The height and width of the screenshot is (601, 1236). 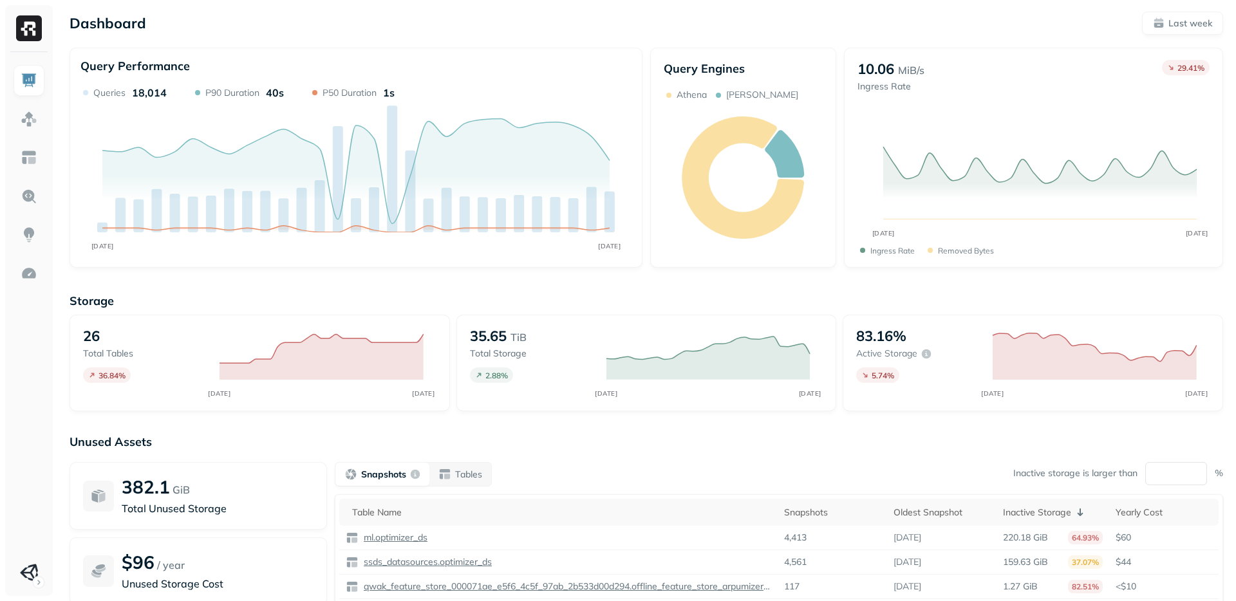 I want to click on p: 10.06, so click(x=875, y=69).